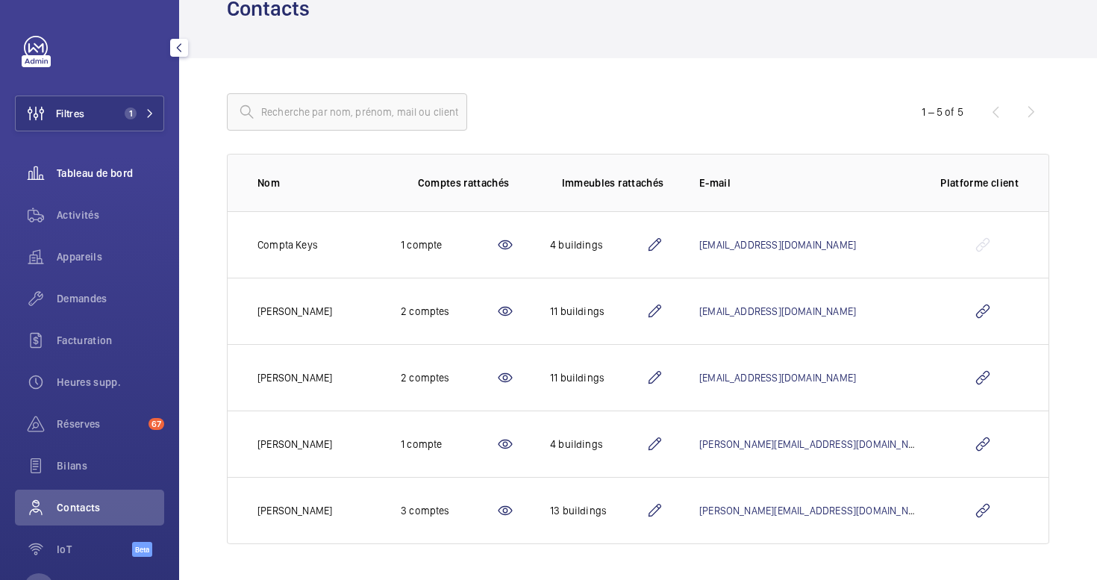  What do you see at coordinates (156, 424) in the screenshot?
I see `span: 67` at bounding box center [156, 424].